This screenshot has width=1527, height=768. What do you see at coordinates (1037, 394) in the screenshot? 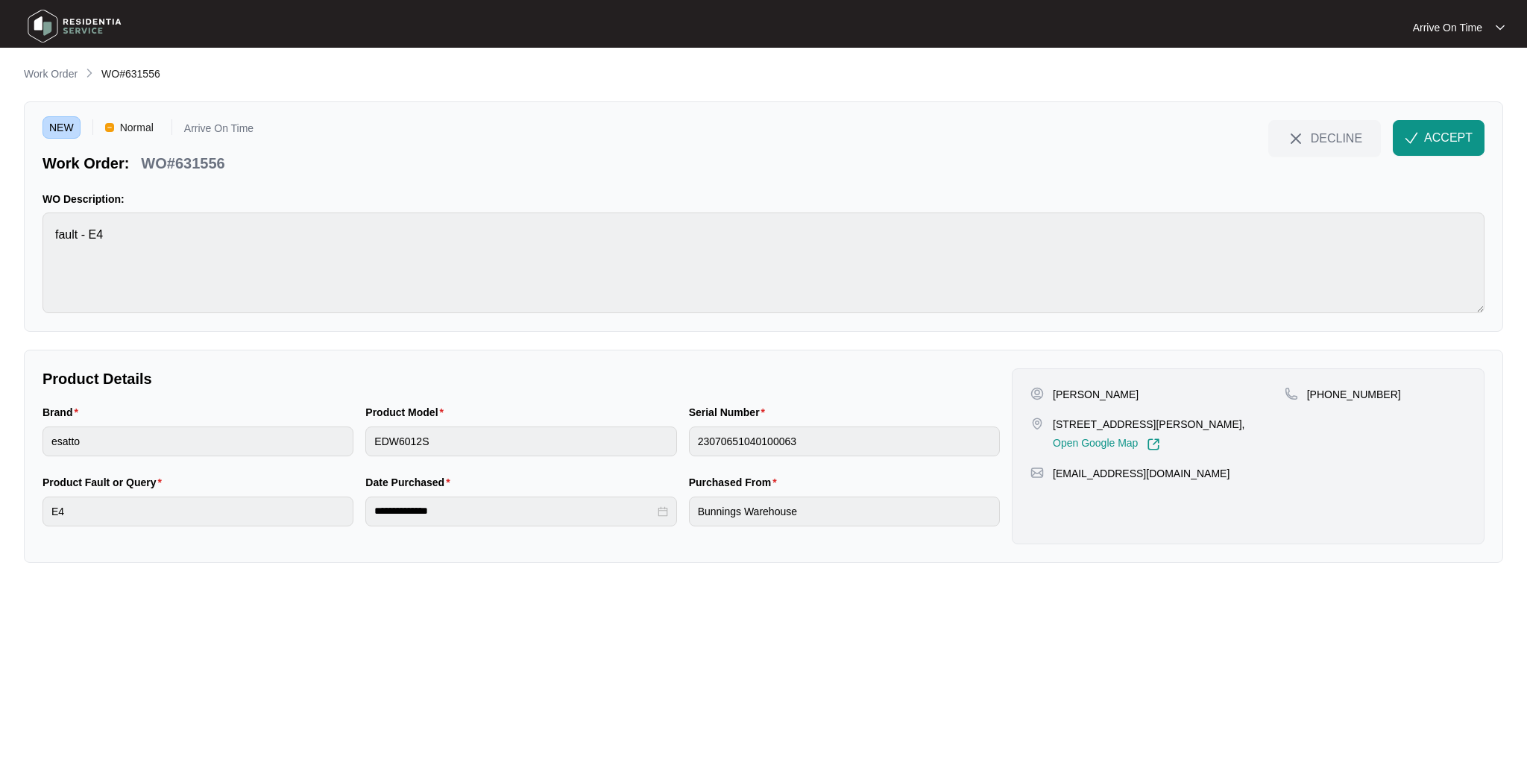
I see `img: user-pin` at bounding box center [1037, 394].